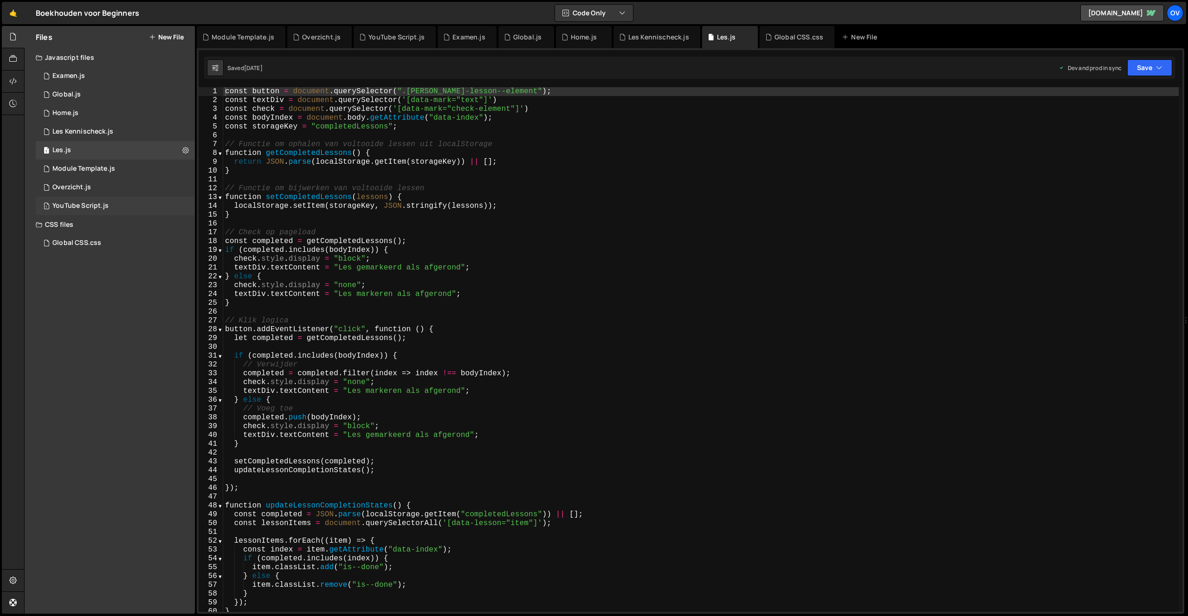 The width and height of the screenshot is (1188, 616). Describe the element at coordinates (211, 171) in the screenshot. I see `div: 10` at that location.